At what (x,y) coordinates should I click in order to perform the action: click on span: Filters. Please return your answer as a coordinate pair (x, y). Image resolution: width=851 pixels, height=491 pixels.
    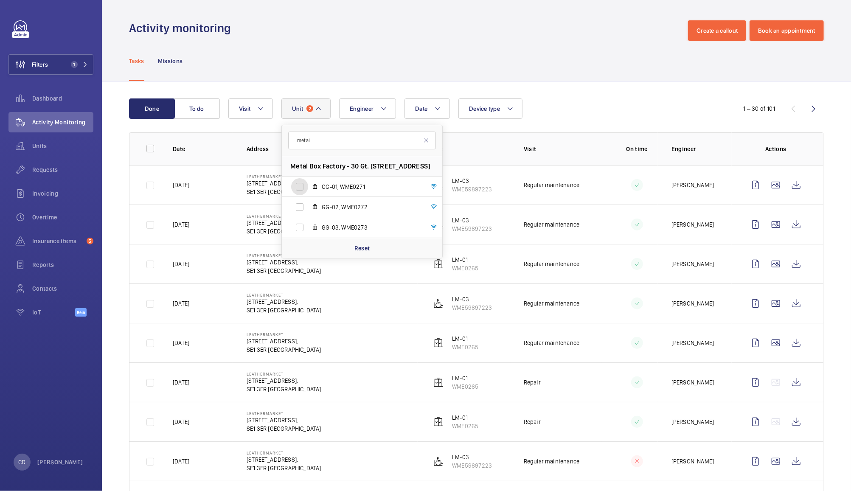
    Looking at the image, I should click on (40, 64).